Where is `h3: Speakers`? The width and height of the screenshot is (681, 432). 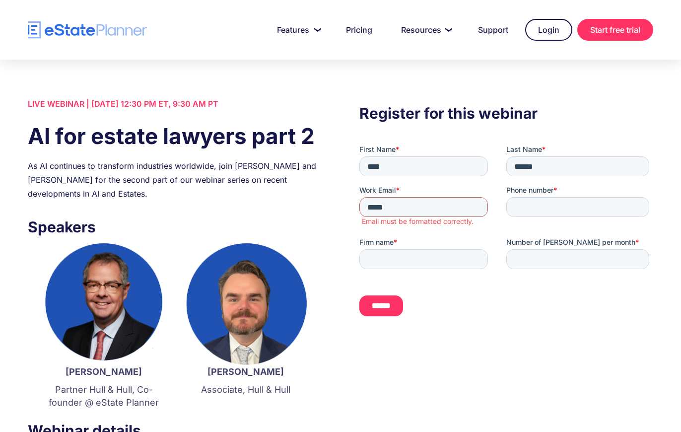
h3: Speakers is located at coordinates (175, 227).